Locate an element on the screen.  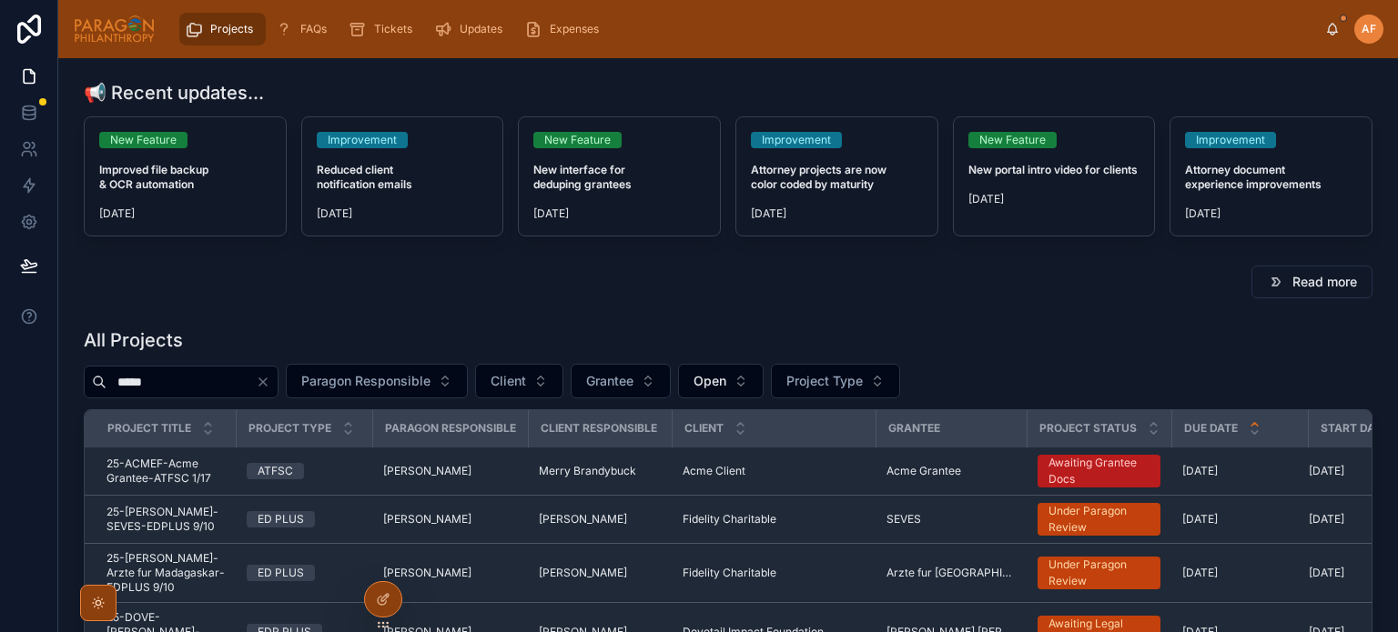
span: Read more is located at coordinates (1324, 282).